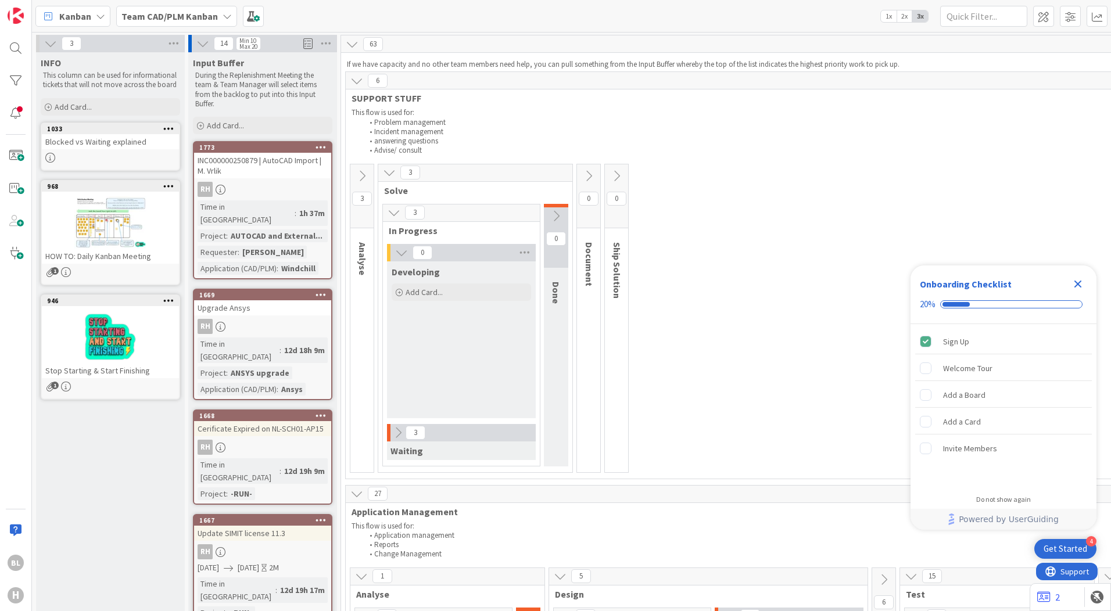 The height and width of the screenshot is (611, 1111). I want to click on a: 2, so click(1048, 597).